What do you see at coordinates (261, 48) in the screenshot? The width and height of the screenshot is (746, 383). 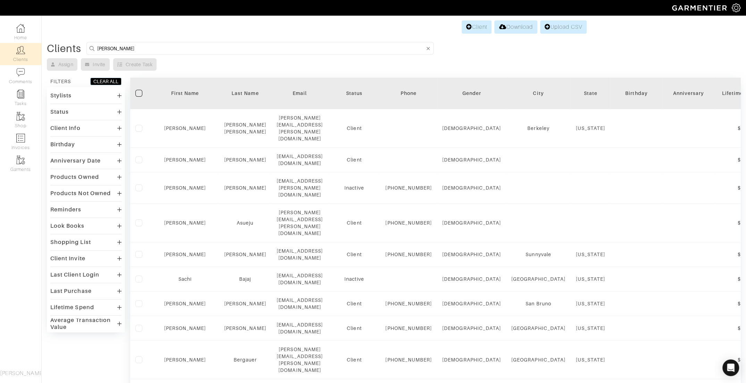 I see `input: Search by name, email, phone, city, or state` at bounding box center [261, 48].